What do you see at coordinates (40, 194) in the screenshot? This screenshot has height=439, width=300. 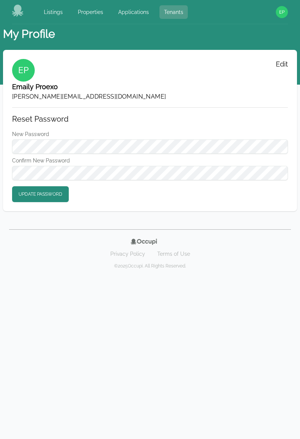 I see `button: Update Password` at bounding box center [40, 194].